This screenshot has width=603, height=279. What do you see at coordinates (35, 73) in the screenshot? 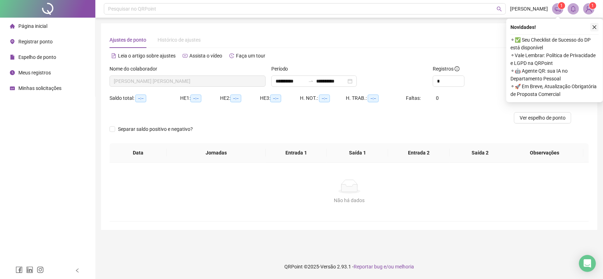
I see `span: Meus registros` at bounding box center [35, 73].